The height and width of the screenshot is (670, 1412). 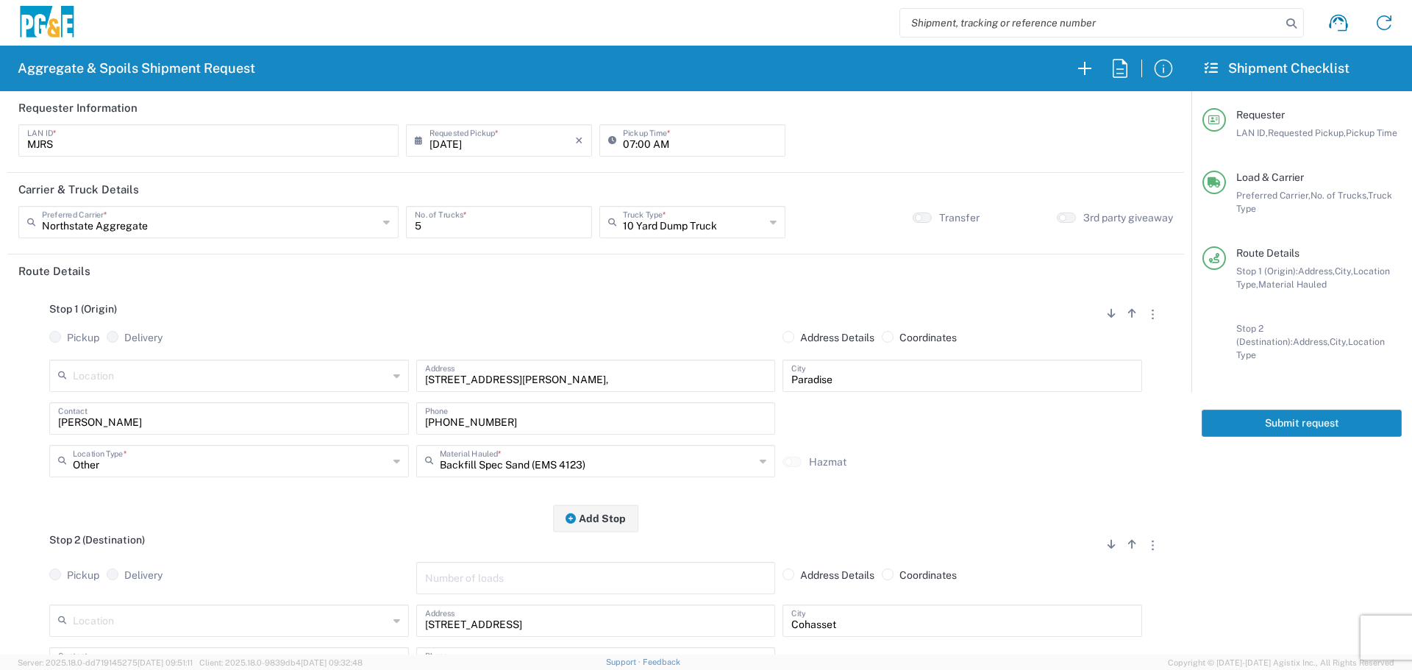 What do you see at coordinates (136, 68) in the screenshot?
I see `h2: Aggregate & Spoils Shipment Request` at bounding box center [136, 68].